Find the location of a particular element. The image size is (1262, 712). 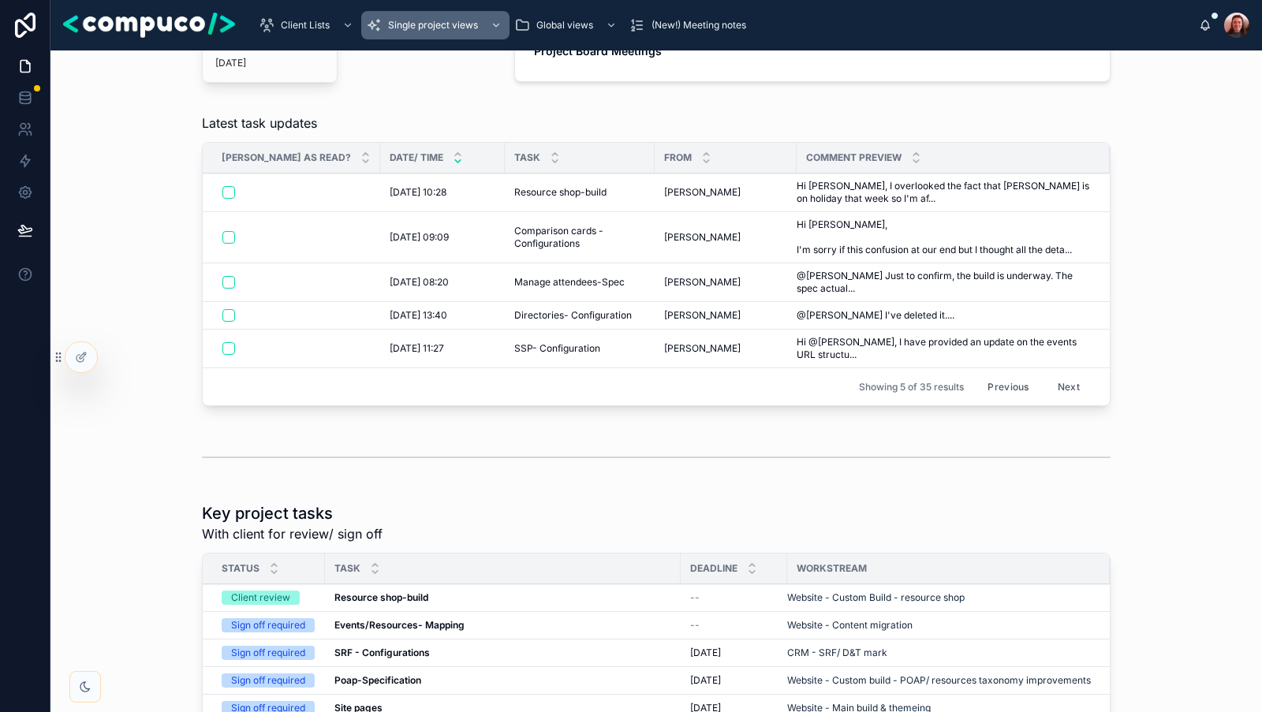

a: Comparison cards - Configurations is located at coordinates (580, 237).